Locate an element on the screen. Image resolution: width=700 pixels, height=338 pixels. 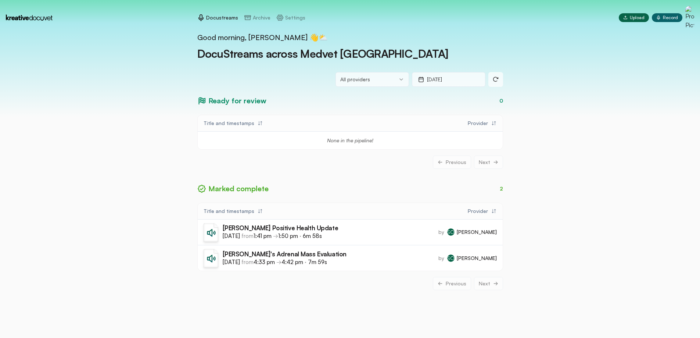
span: 1:50 pm is located at coordinates (288, 236).